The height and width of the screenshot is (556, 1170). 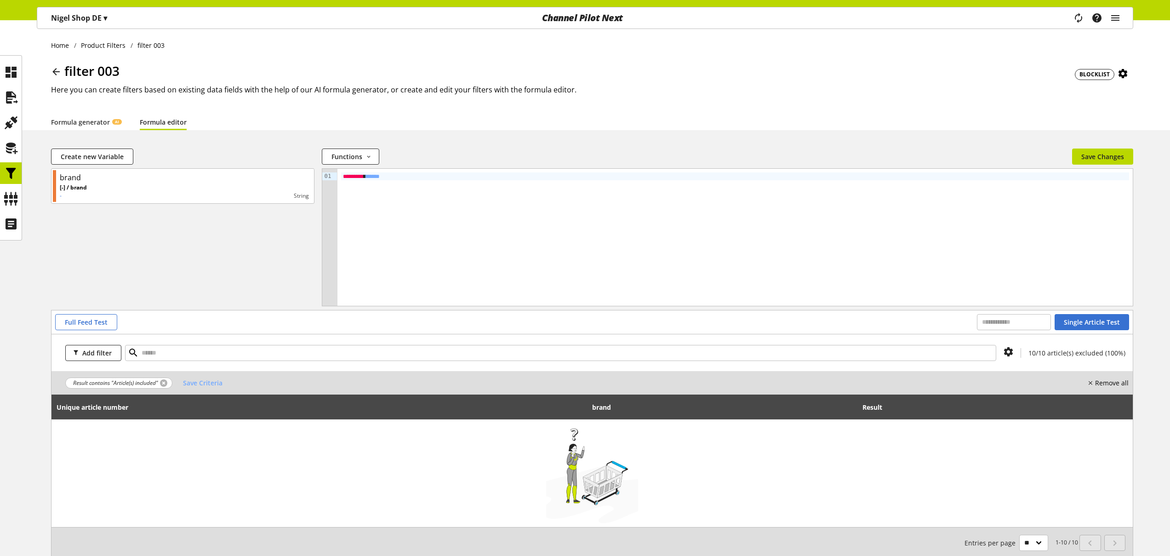 What do you see at coordinates (86, 322) in the screenshot?
I see `span: Full Feed Test` at bounding box center [86, 322].